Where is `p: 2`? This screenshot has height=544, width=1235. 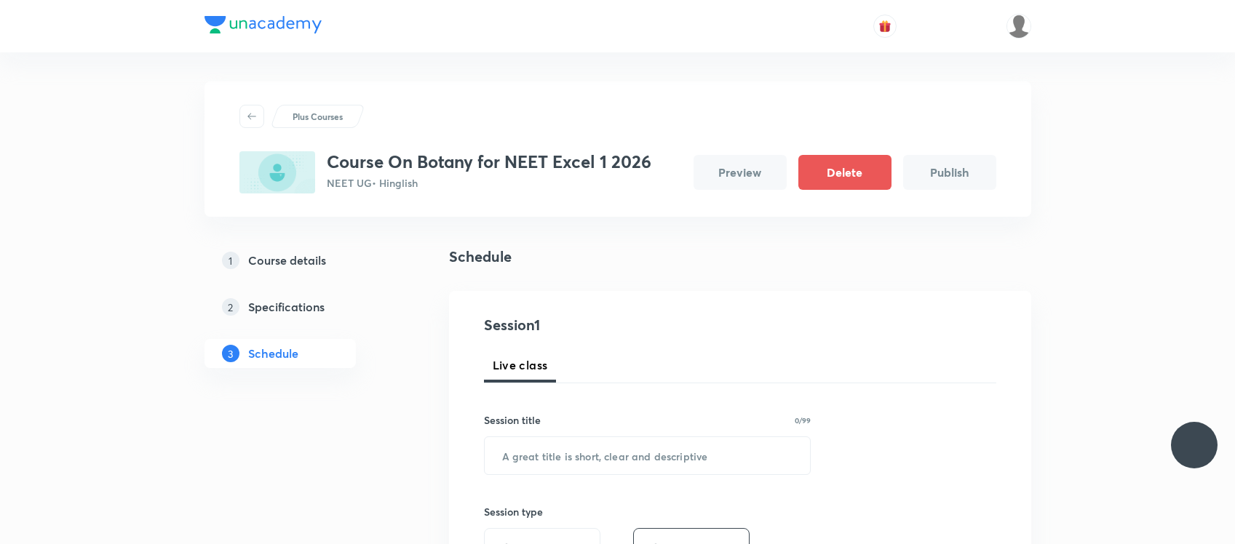 p: 2 is located at coordinates (231, 307).